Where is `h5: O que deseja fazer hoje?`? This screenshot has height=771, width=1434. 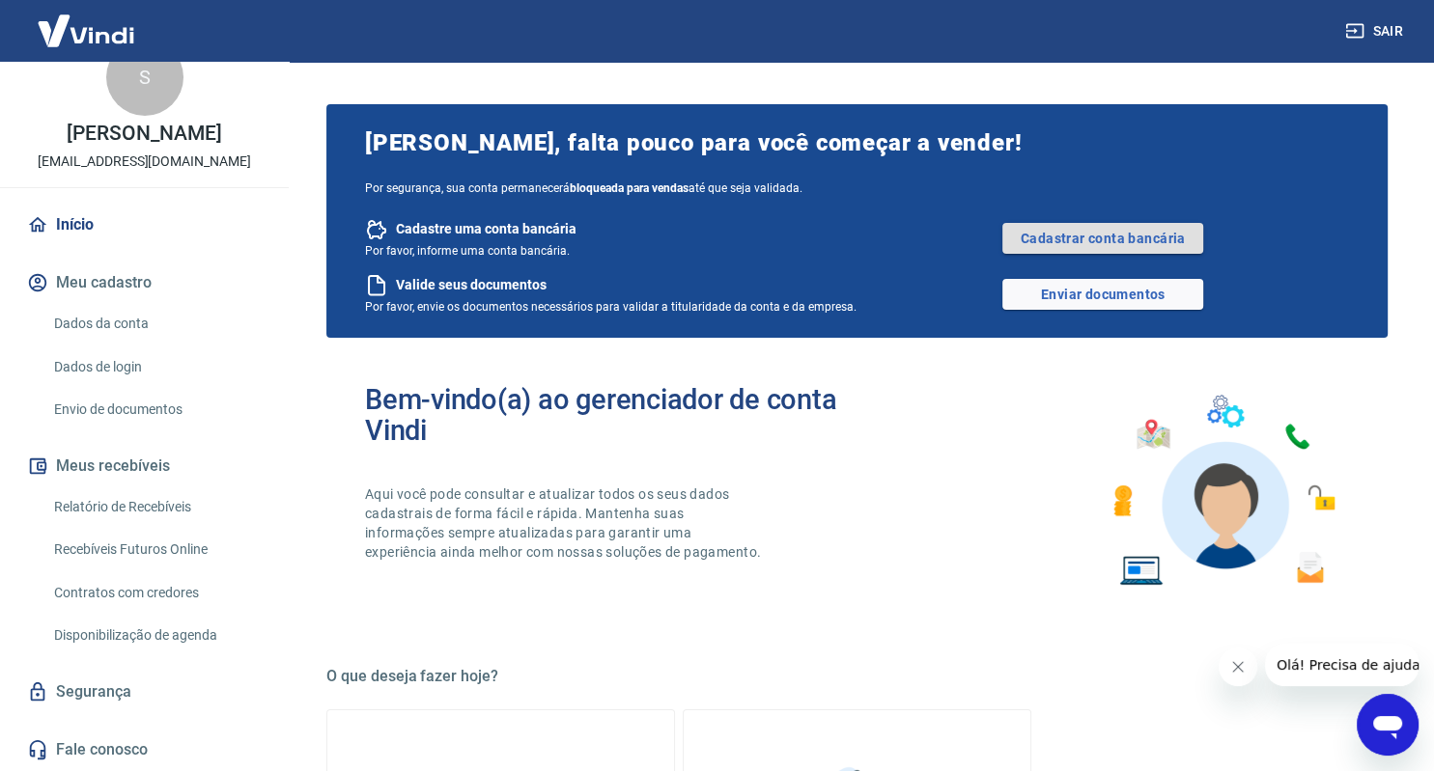 h5: O que deseja fazer hoje? is located at coordinates (856, 677).